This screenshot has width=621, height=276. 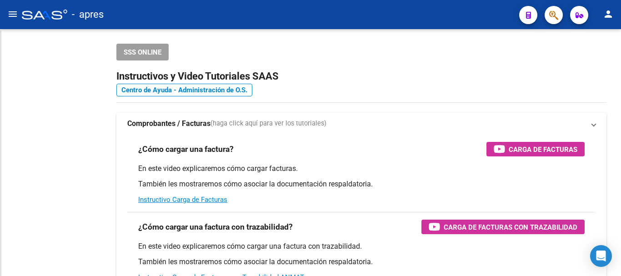 I want to click on mat-icon: person, so click(x=608, y=14).